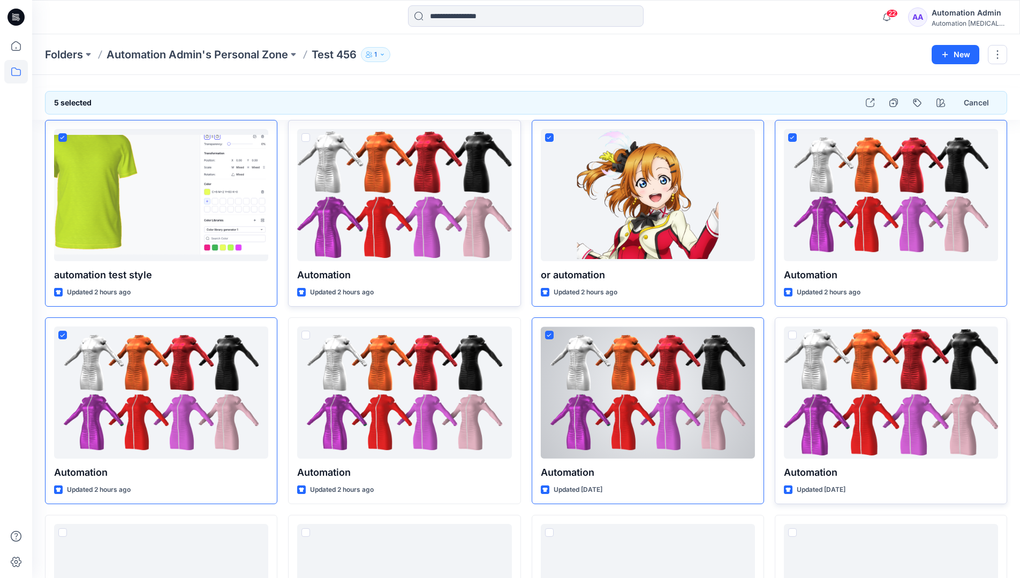 The width and height of the screenshot is (1020, 578). What do you see at coordinates (73, 103) in the screenshot?
I see `h6: 5 selected` at bounding box center [73, 103].